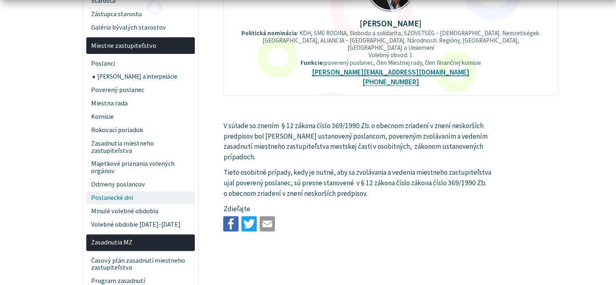  Describe the element at coordinates (269, 33) in the screenshot. I see `strong: Politická nominácia` at that location.